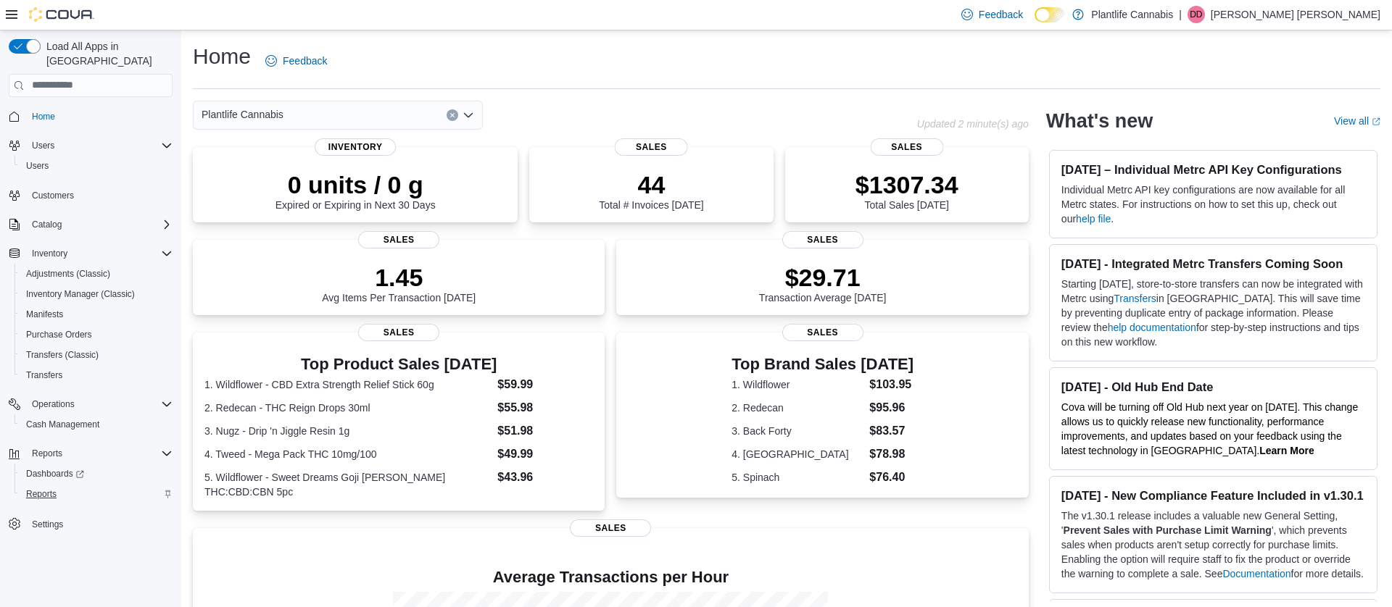 The height and width of the screenshot is (607, 1392). I want to click on button: Open list of options, so click(468, 115).